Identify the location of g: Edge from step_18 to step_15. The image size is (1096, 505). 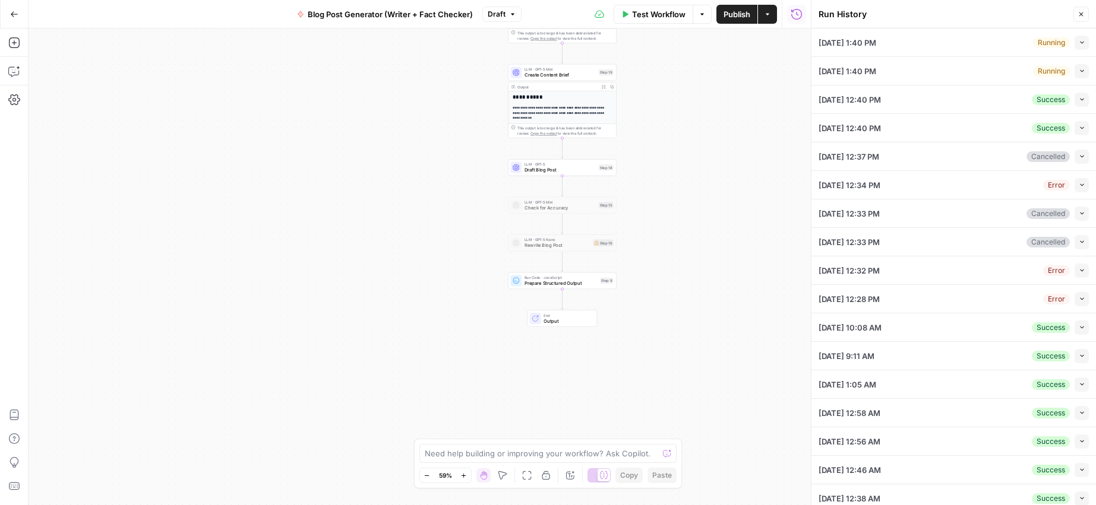
(562, 186).